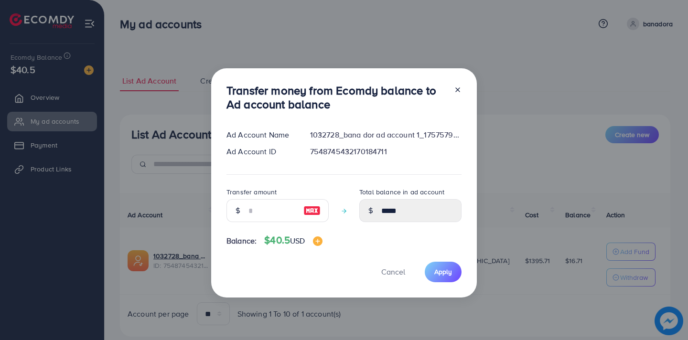  I want to click on span: Balance:, so click(241, 241).